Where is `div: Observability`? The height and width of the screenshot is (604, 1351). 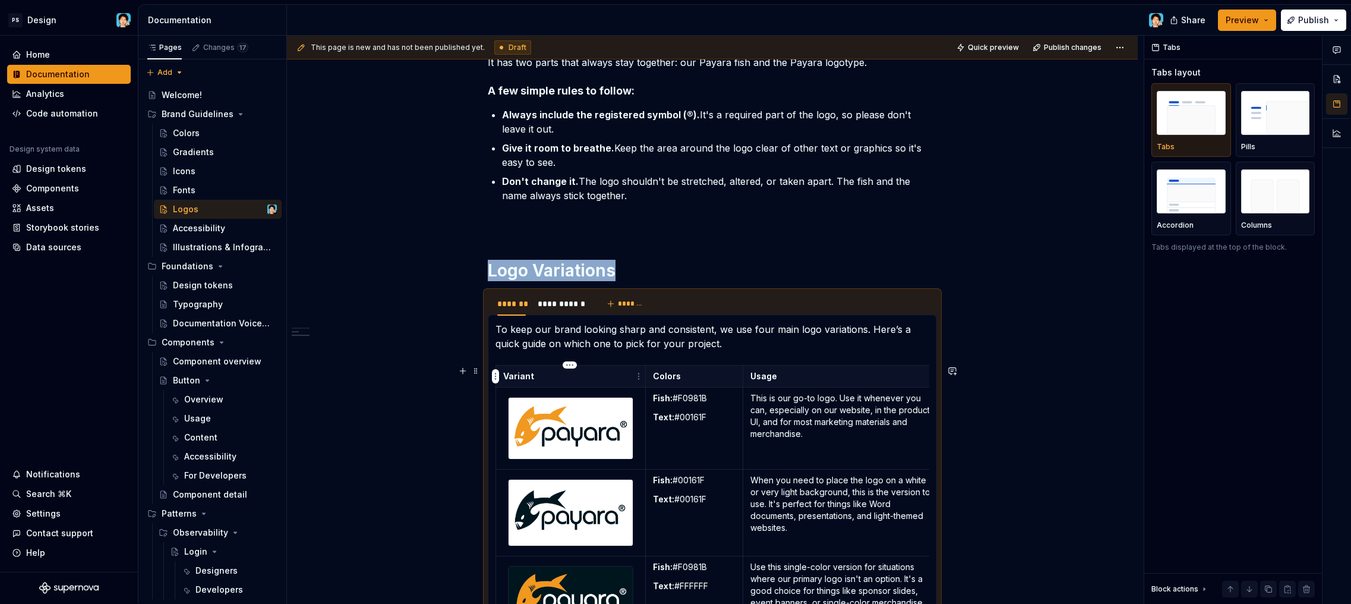
div: Observability is located at coordinates (200, 532).